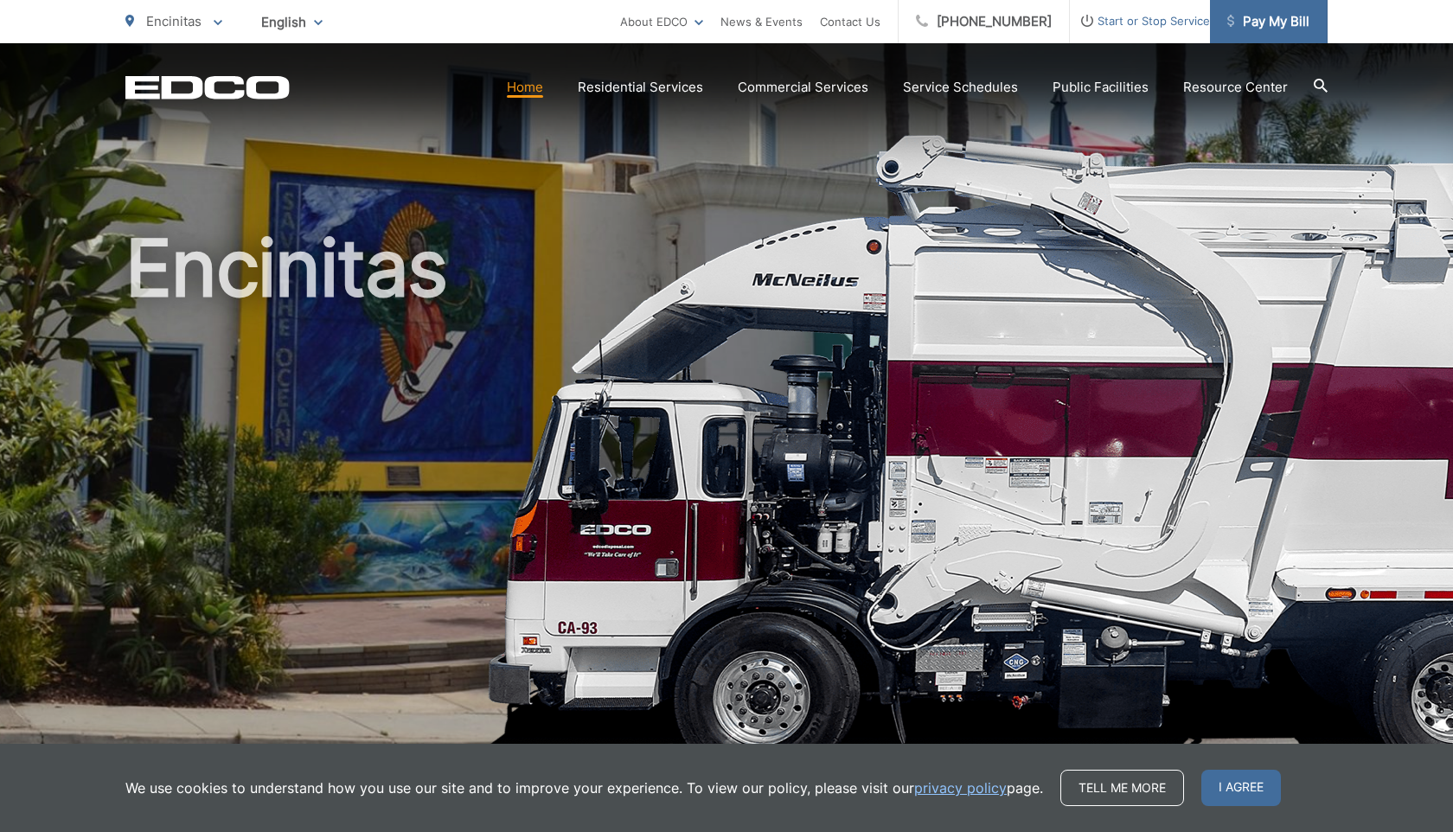 The image size is (1453, 832). What do you see at coordinates (584, 788) in the screenshot?
I see `p: We use cookies to understand how you use our site and to improve your experience. To view our pol...` at bounding box center [584, 788].